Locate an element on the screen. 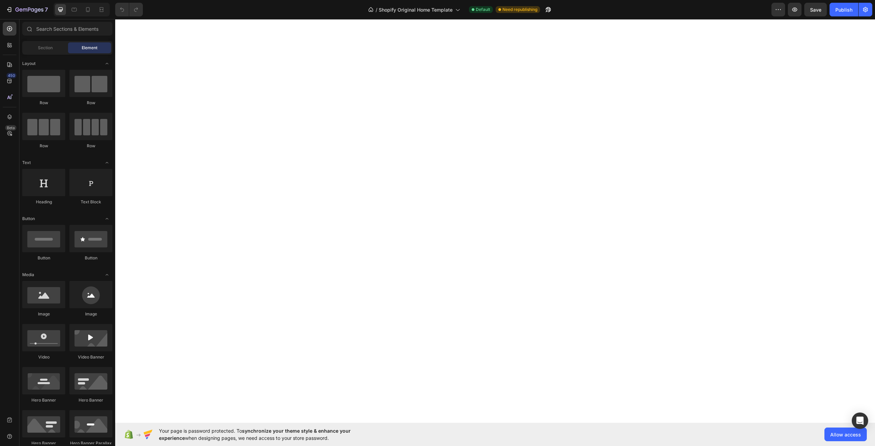  span: Allow access is located at coordinates (846, 434).